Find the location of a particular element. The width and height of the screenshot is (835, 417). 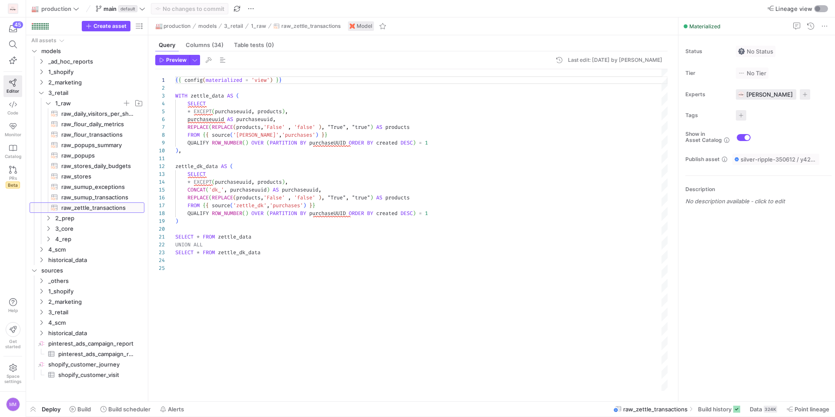

span: 1_raw is located at coordinates (258, 26).